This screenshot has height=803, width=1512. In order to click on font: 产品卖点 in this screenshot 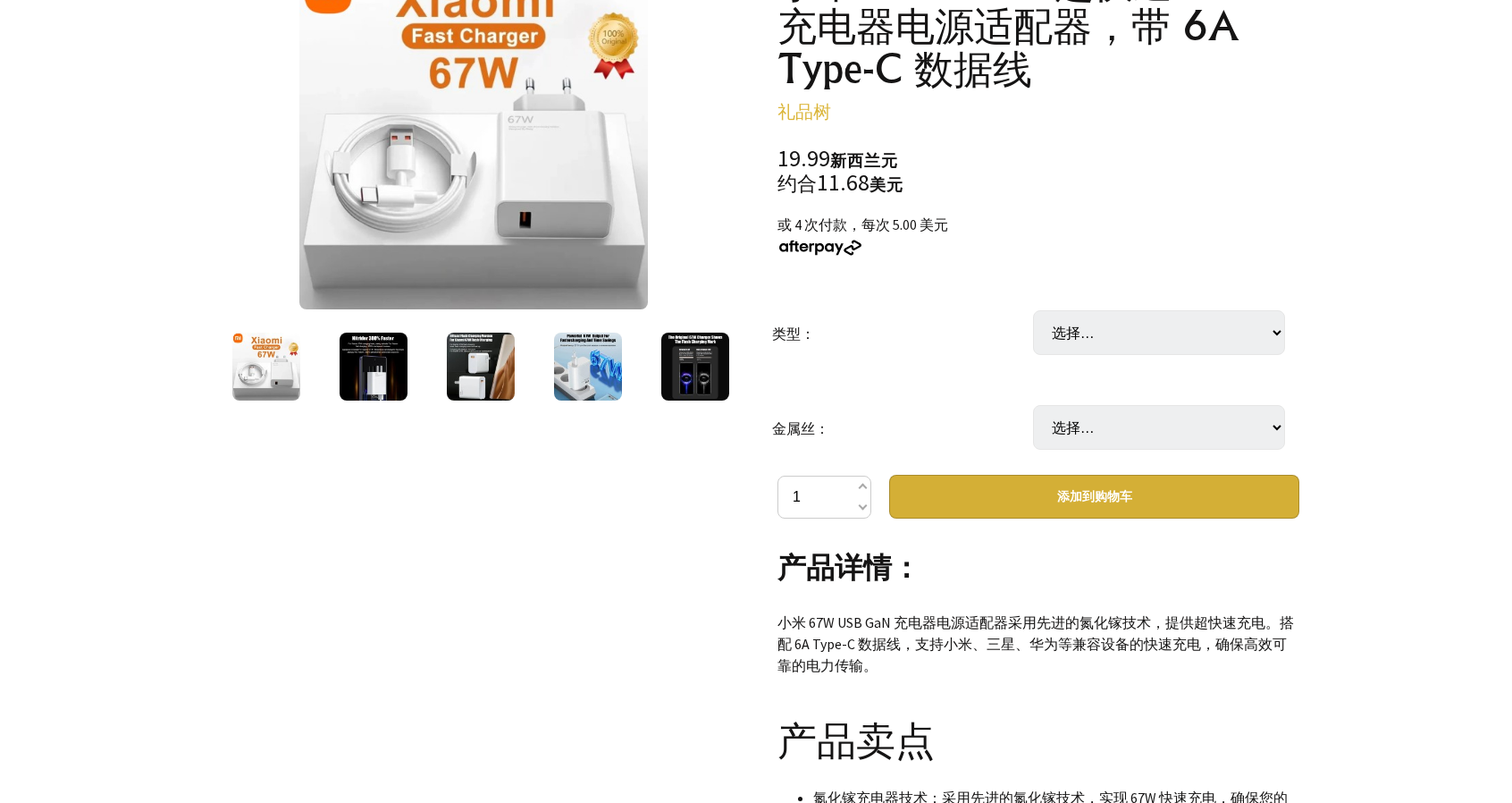, I will do `click(856, 739)`.